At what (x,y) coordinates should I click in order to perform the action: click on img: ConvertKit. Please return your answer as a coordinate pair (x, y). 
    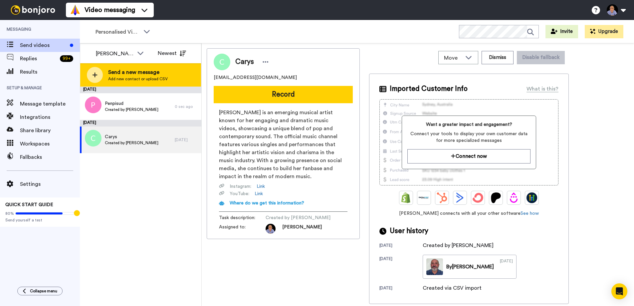
    Looking at the image, I should click on (478, 198).